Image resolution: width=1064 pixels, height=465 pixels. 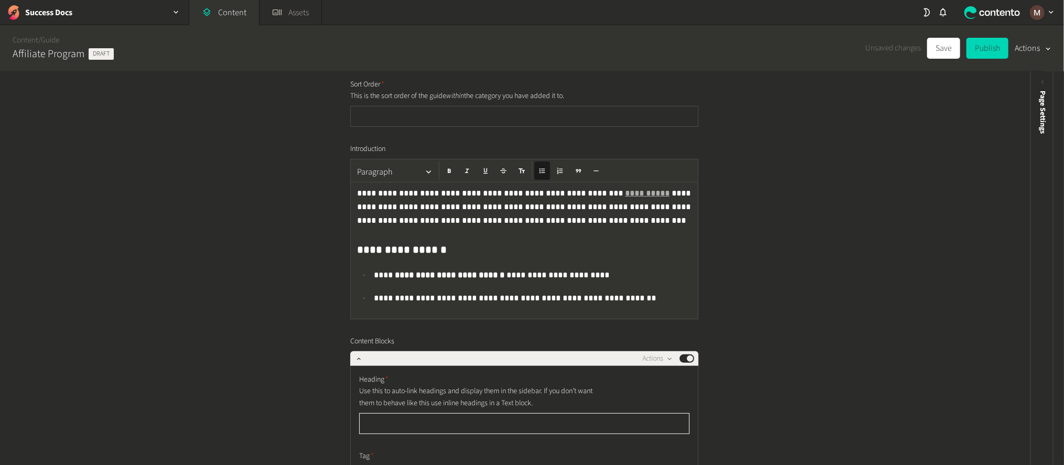 What do you see at coordinates (367, 456) in the screenshot?
I see `span: Tag` at bounding box center [367, 456].